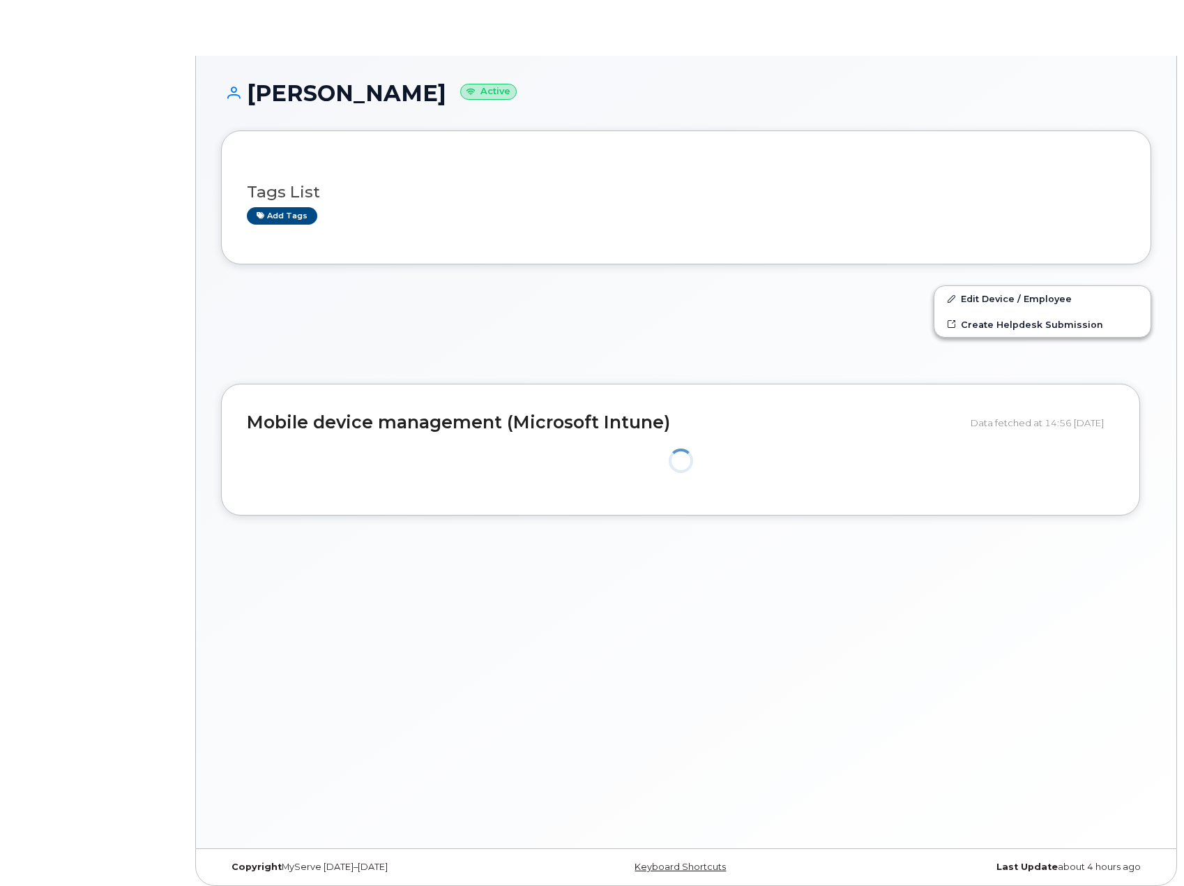 Image resolution: width=1184 pixels, height=886 pixels. What do you see at coordinates (488, 91) in the screenshot?
I see `small: Active` at bounding box center [488, 91].